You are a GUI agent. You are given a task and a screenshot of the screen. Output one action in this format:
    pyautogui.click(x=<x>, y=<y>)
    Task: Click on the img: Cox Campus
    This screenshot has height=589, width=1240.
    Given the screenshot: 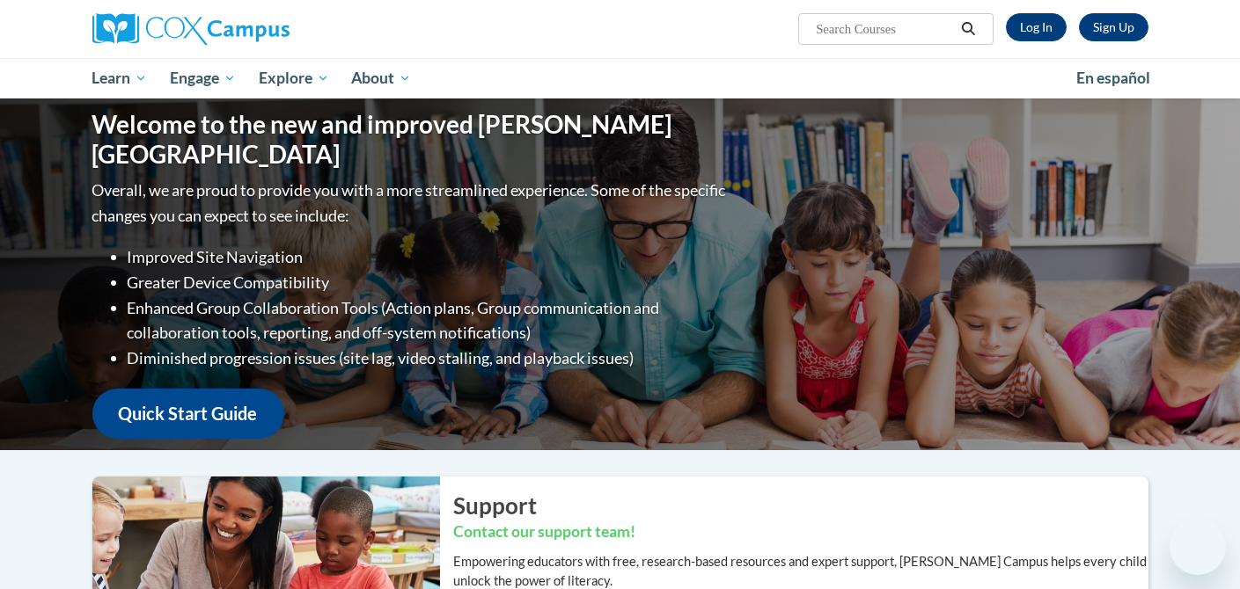 What is the action you would take?
    pyautogui.click(x=191, y=29)
    